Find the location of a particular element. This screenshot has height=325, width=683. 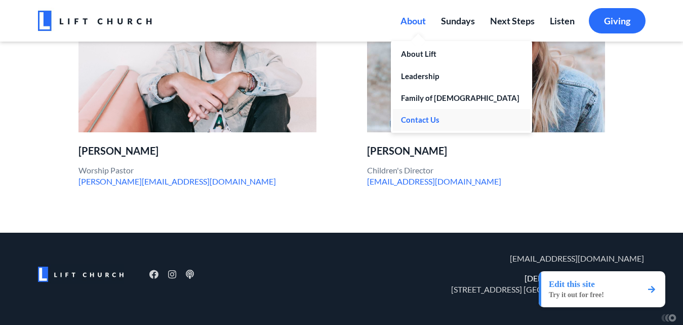

p: Worship Pastor is located at coordinates (198, 176).